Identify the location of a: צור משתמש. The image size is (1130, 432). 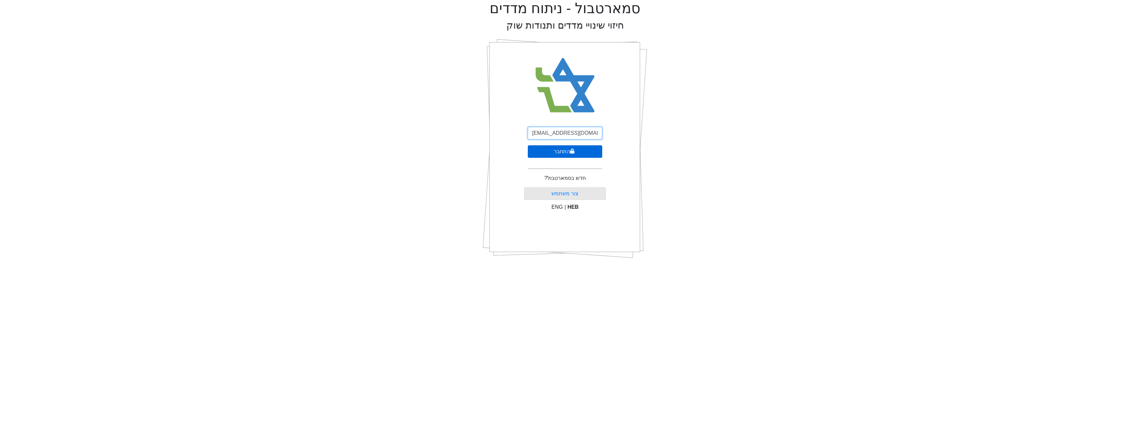
(565, 194).